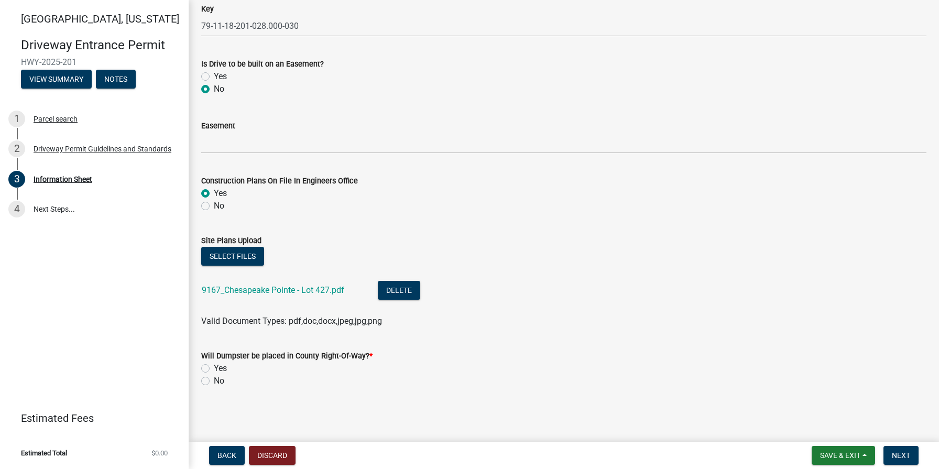 This screenshot has height=469, width=939. I want to click on label: Site Plans Upload, so click(231, 241).